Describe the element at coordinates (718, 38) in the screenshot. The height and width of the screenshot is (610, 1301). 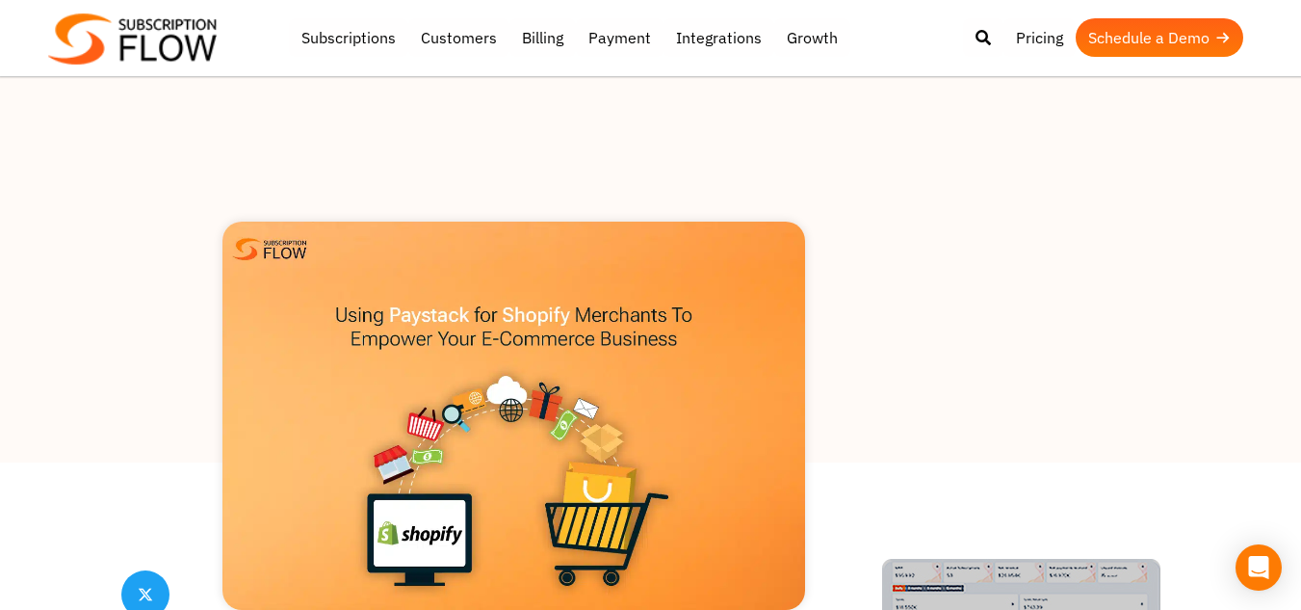
I see `a: Integrations` at that location.